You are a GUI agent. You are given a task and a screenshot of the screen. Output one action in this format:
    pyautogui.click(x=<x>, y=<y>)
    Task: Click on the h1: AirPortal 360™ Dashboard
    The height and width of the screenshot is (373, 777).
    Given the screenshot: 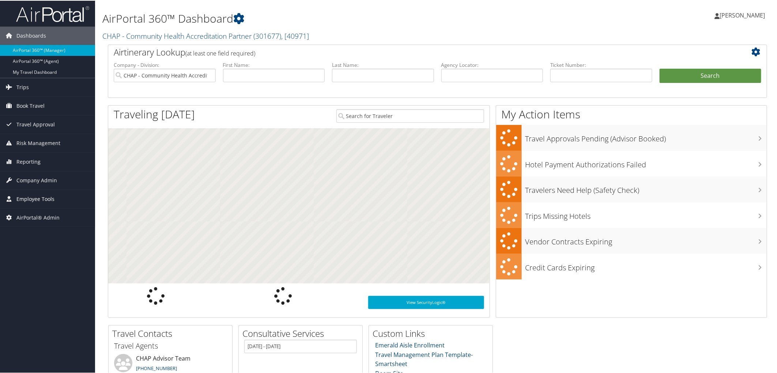 What is the action you would take?
    pyautogui.click(x=326, y=18)
    